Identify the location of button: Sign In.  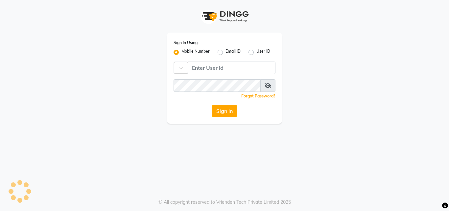
(225, 111).